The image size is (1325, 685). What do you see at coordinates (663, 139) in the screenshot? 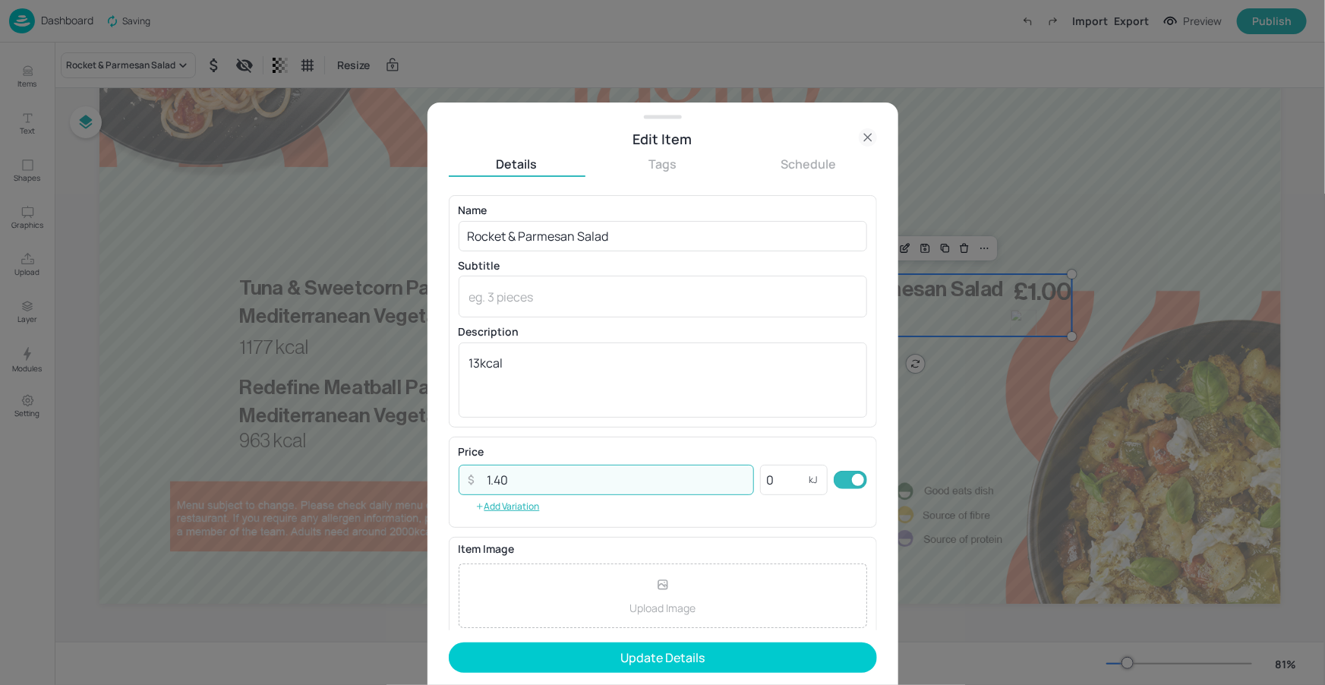
I see `div: Edit Item` at bounding box center [663, 139].